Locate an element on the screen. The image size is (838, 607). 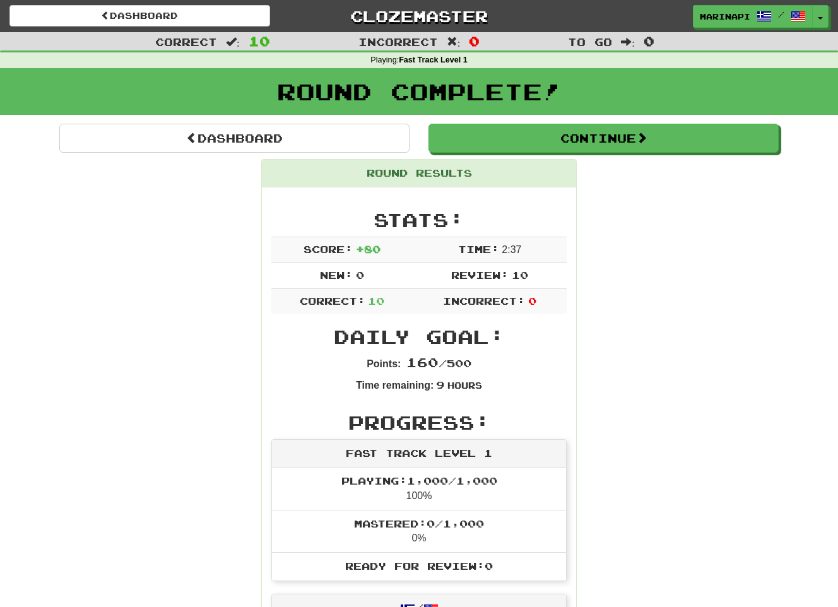
span: Incorrect: is located at coordinates (484, 300).